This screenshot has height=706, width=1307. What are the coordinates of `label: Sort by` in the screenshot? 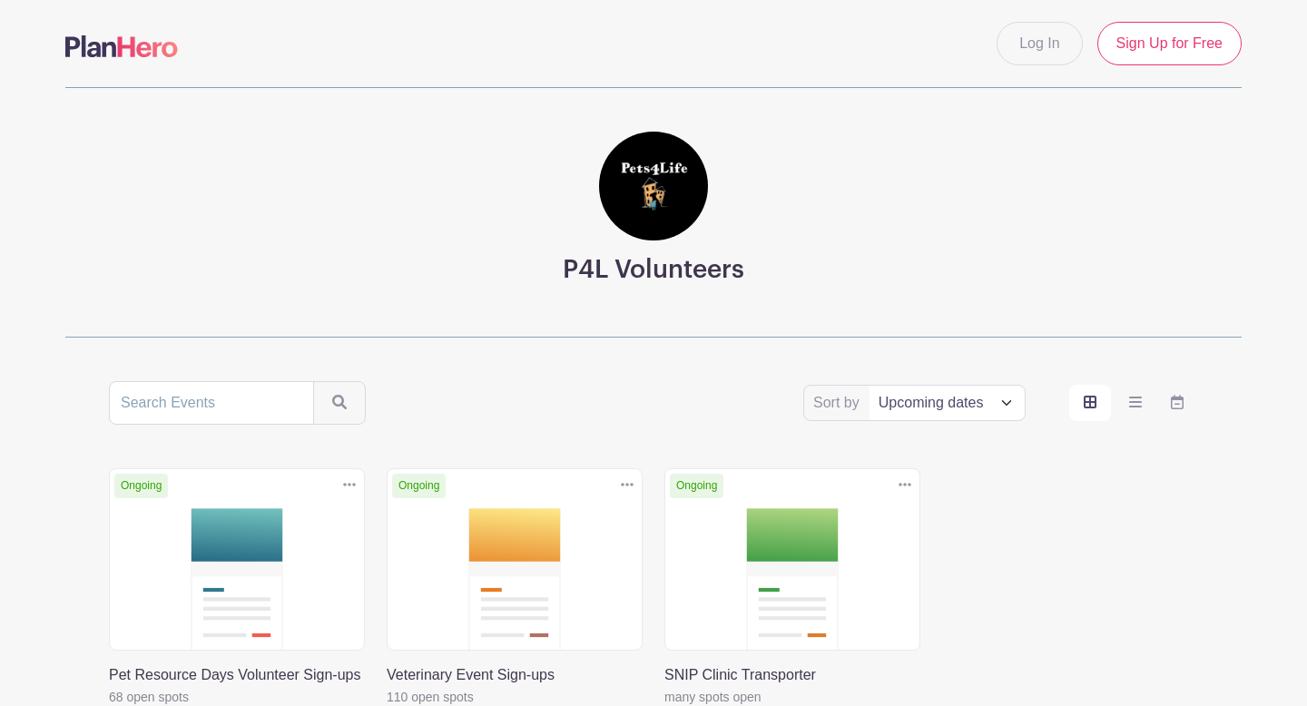 It's located at (839, 403).